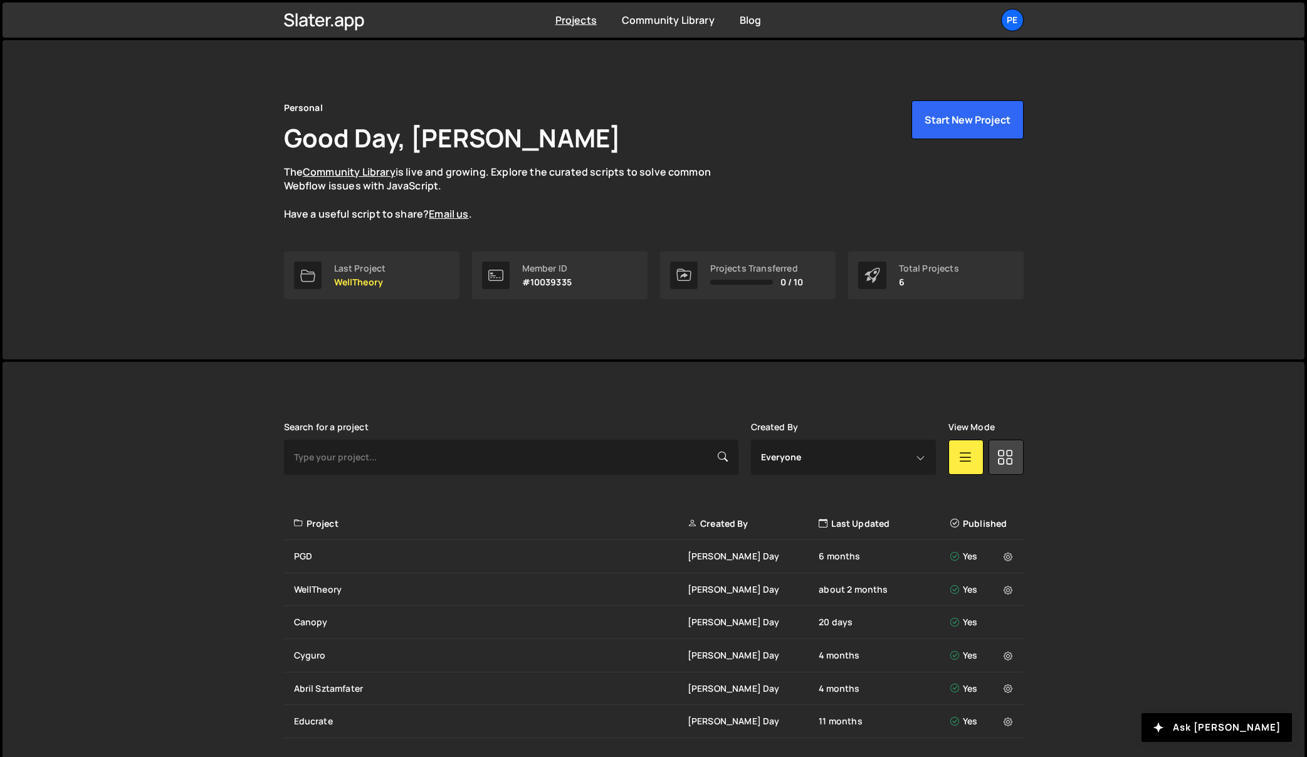  I want to click on a: Last Project WellTheory, so click(372, 275).